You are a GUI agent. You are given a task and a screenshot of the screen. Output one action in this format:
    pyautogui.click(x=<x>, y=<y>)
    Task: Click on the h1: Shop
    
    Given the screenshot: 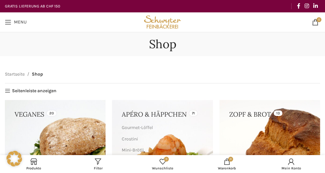 What is the action you would take?
    pyautogui.click(x=163, y=44)
    